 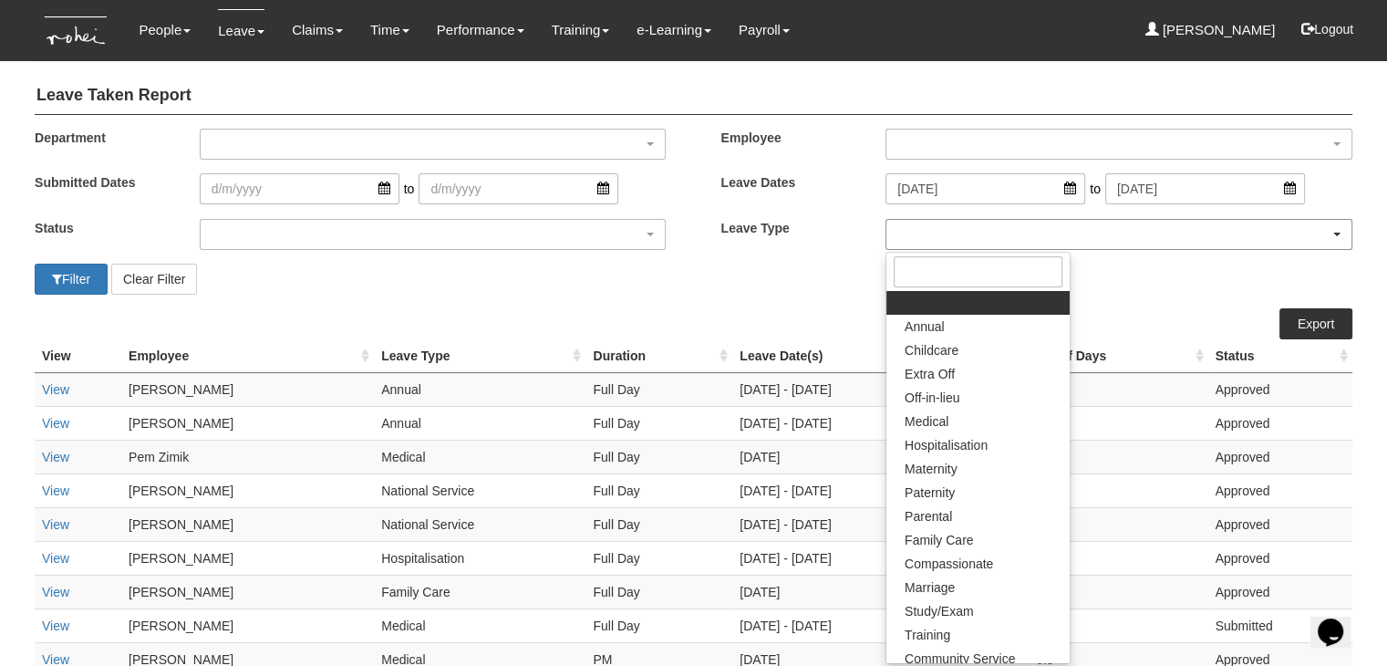 What do you see at coordinates (938, 540) in the screenshot?
I see `span: Family Care` at bounding box center [938, 540].